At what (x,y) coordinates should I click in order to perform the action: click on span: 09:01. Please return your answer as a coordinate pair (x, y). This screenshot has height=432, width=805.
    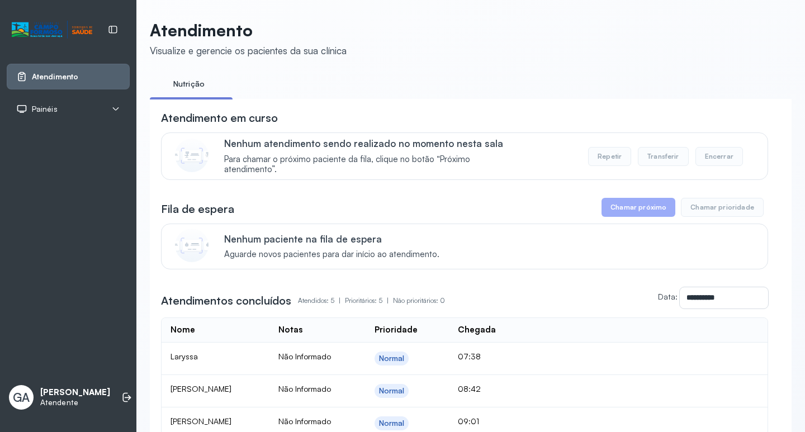
    Looking at the image, I should click on (468, 421).